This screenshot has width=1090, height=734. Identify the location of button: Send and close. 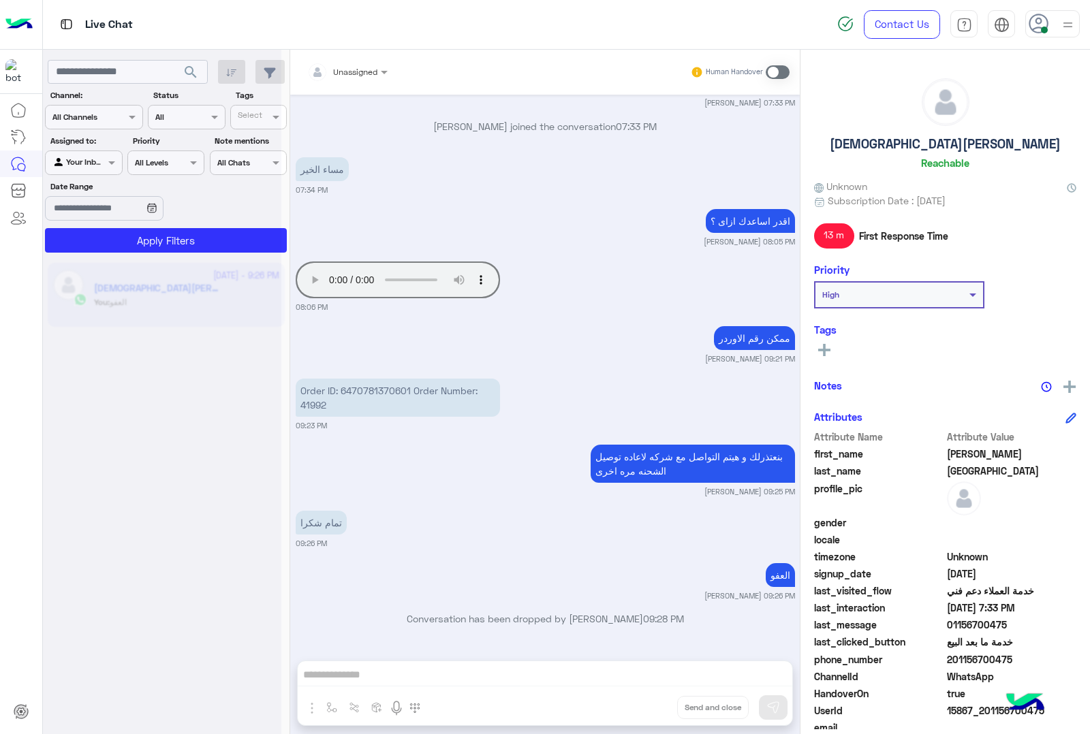
(712, 708).